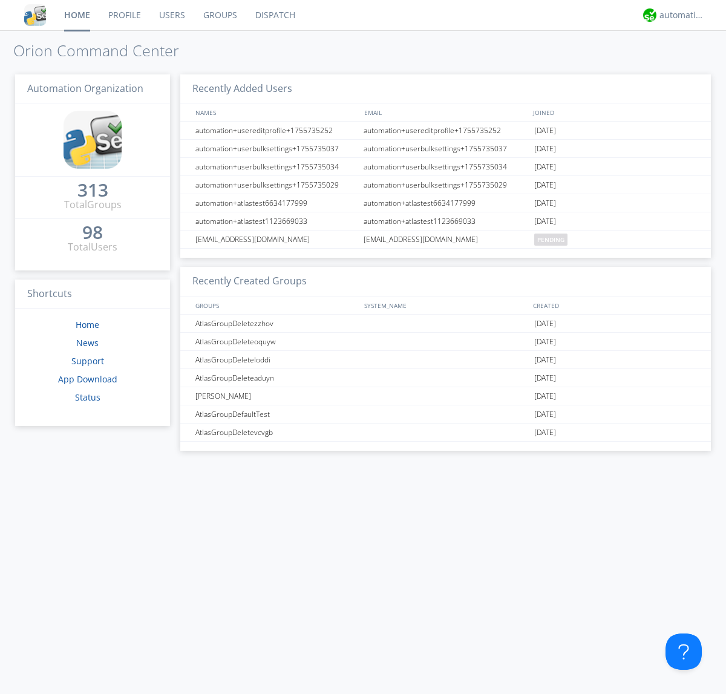 The width and height of the screenshot is (726, 694). I want to click on div: NAMES, so click(275, 112).